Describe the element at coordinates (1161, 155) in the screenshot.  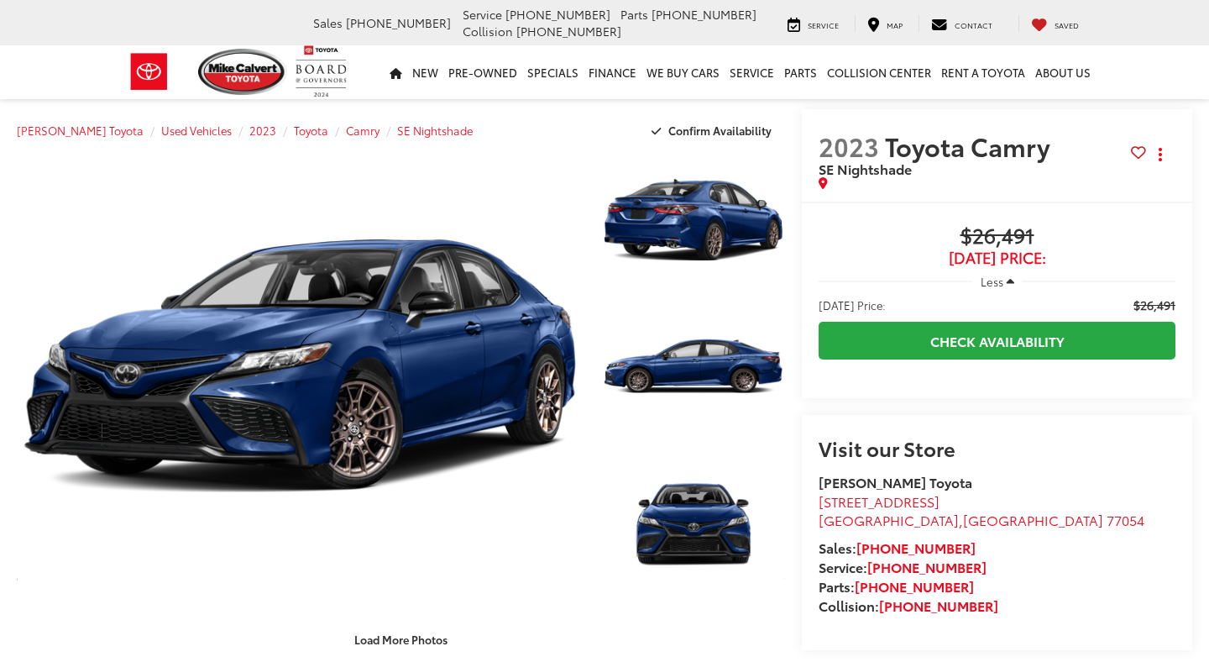
I see `span: dropdown dots` at that location.